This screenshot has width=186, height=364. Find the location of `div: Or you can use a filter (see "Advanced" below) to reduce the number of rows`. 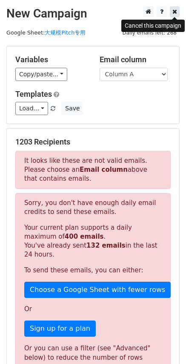

div: Or you can use a filter (see "Advanced" below) to reduce the number of rows is located at coordinates (93, 353).